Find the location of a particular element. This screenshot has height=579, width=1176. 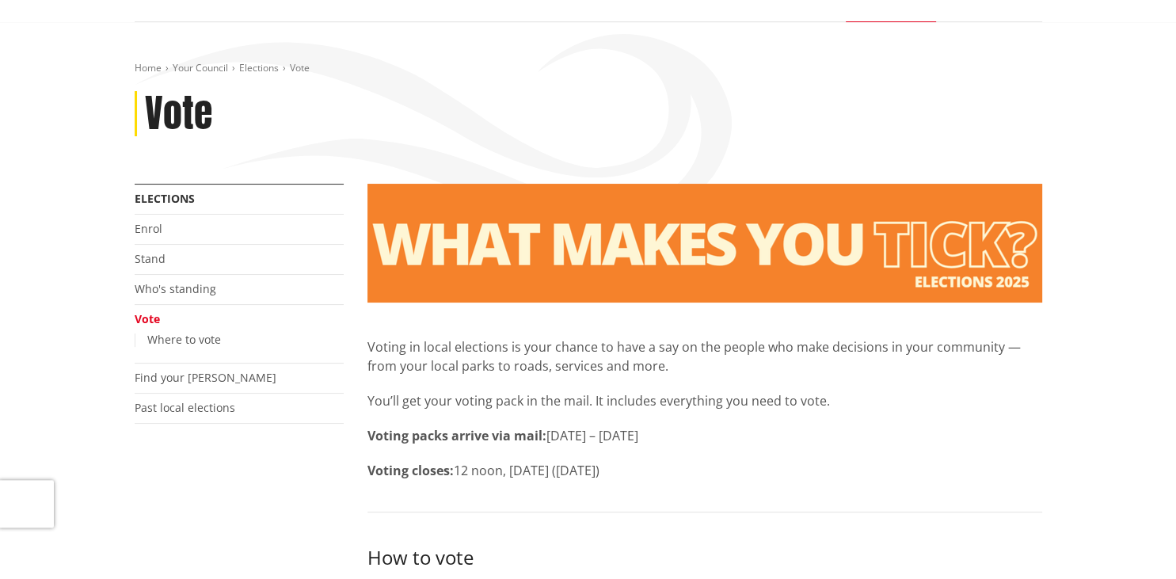

a: Stand is located at coordinates (150, 258).